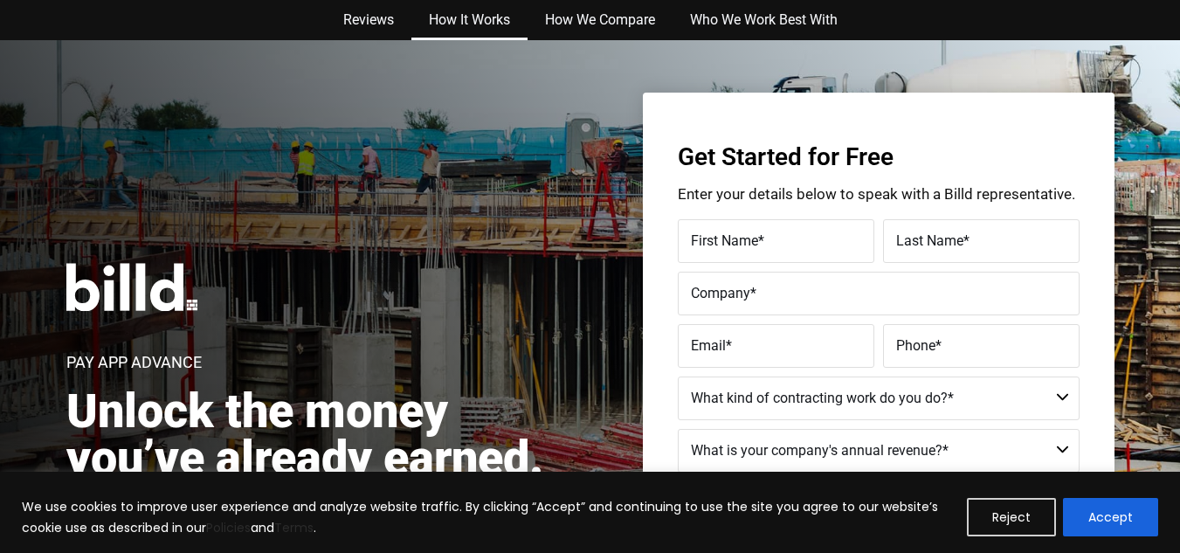 The height and width of the screenshot is (553, 1180). Describe the element at coordinates (915, 345) in the screenshot. I see `span: Phone` at that location.